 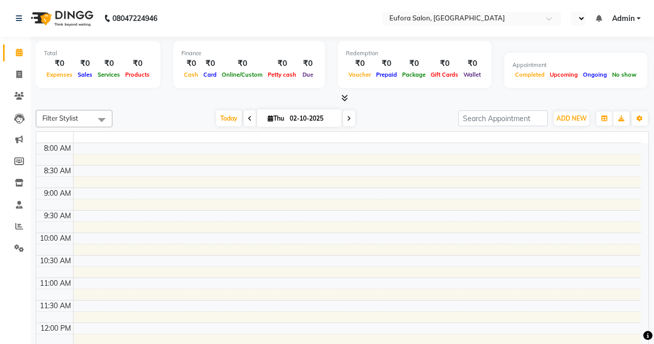 I want to click on div: 9:00 AM, so click(x=57, y=193).